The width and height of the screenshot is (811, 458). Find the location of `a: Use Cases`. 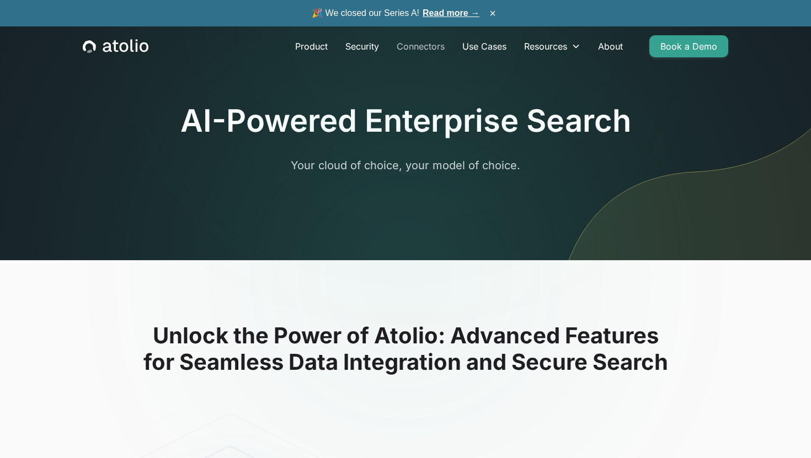

a: Use Cases is located at coordinates (484, 46).